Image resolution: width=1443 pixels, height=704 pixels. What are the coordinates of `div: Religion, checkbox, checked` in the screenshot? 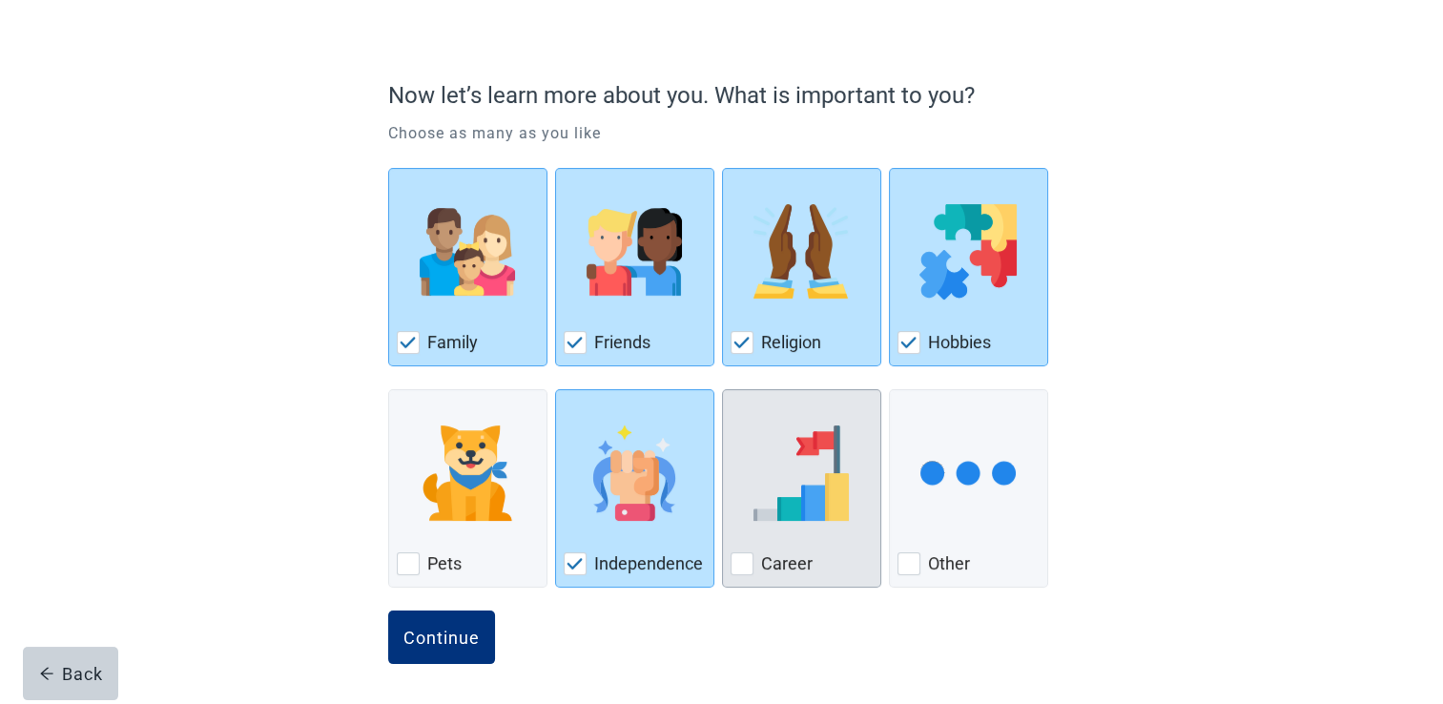 It's located at (801, 267).